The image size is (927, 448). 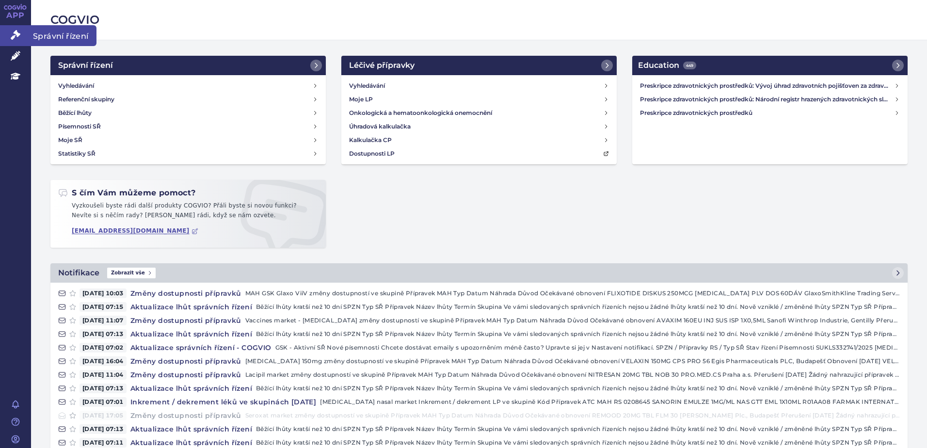 I want to click on a: Léčivé přípravky, so click(x=479, y=65).